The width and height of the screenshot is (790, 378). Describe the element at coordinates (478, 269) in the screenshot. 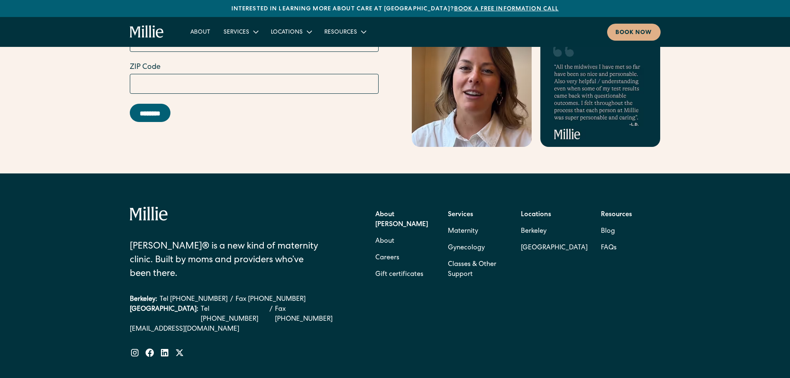

I see `a: Classes & Other Support` at that location.